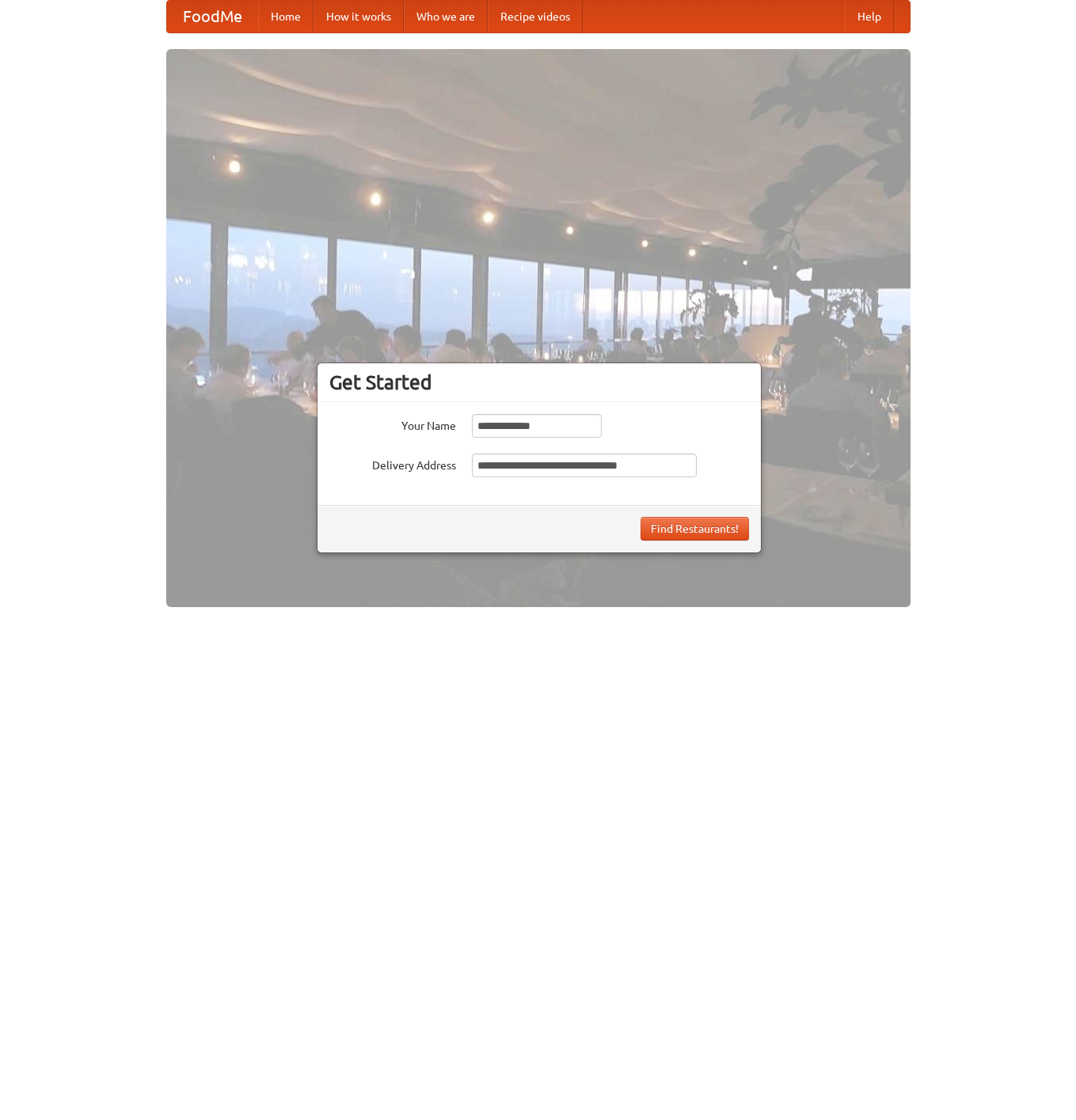 This screenshot has height=1120, width=1076. Describe the element at coordinates (286, 17) in the screenshot. I see `a: Home` at that location.